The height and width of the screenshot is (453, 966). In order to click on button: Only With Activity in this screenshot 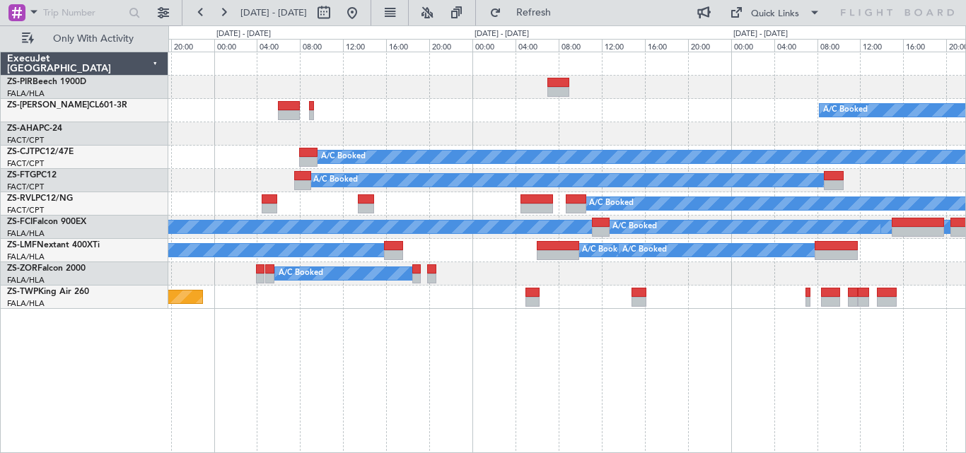, I will do `click(84, 39)`.